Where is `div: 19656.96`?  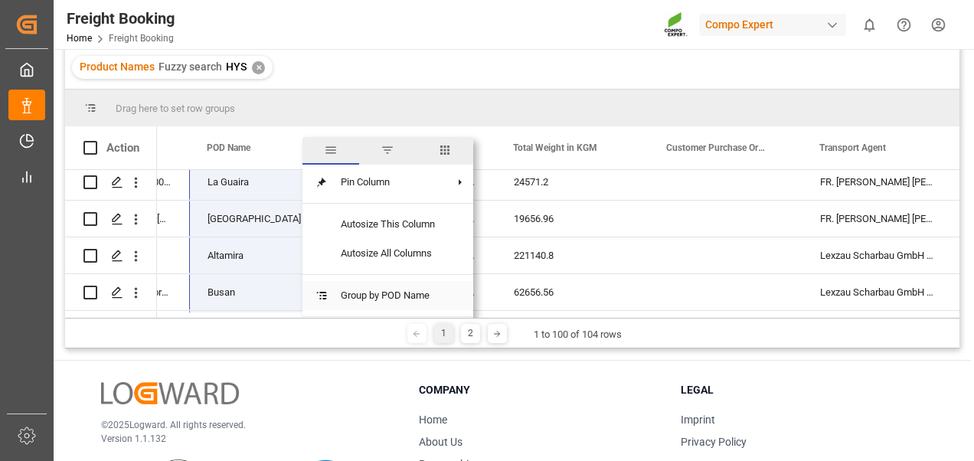
div: 19656.96 is located at coordinates (572, 218).